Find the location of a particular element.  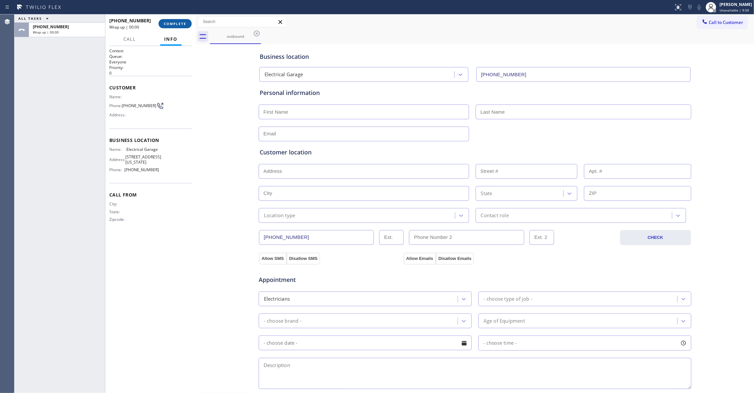

span: Customer is located at coordinates (150, 87).